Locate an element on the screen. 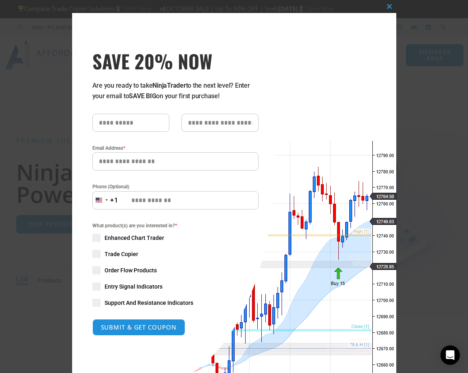 The width and height of the screenshot is (468, 373). span: Enhanced Chart Trader is located at coordinates (134, 238).